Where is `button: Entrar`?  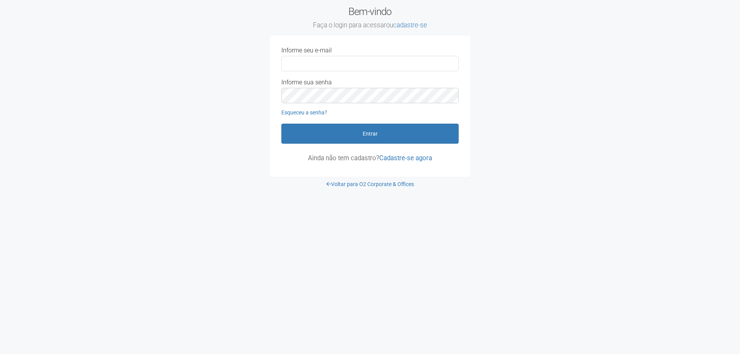 button: Entrar is located at coordinates (370, 134).